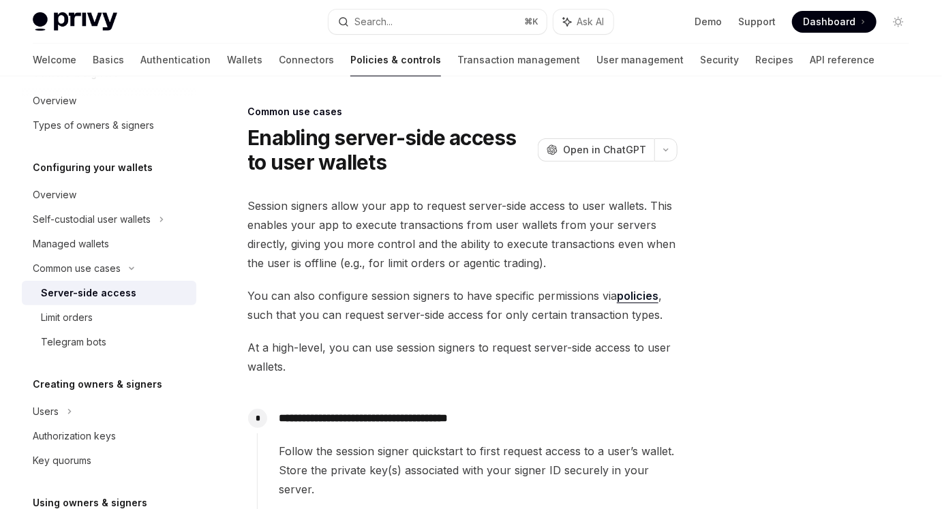 Image resolution: width=942 pixels, height=509 pixels. What do you see at coordinates (478, 470) in the screenshot?
I see `span: Follow the session signer quickstart to first request access to a user’s wallet. Store the privat...` at bounding box center [478, 470].